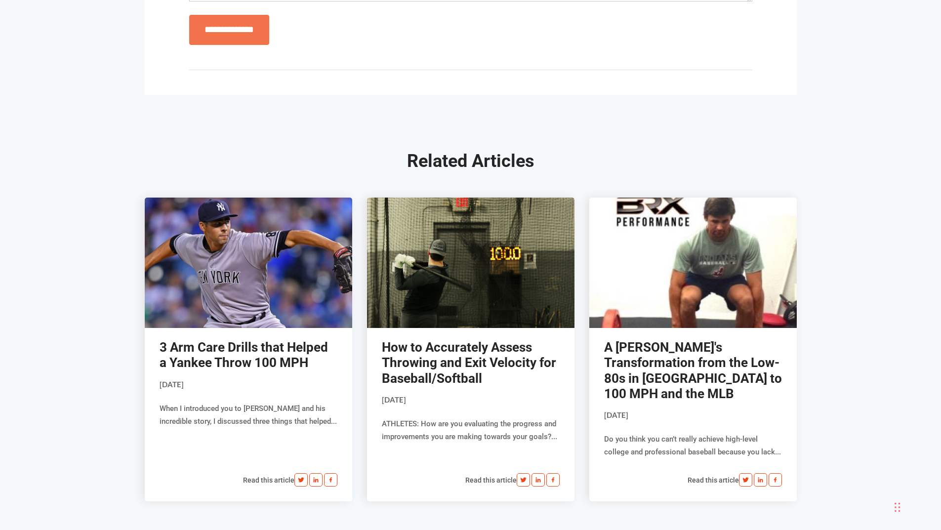  What do you see at coordinates (870, 476) in the screenshot?
I see `div: Chat Widget` at bounding box center [870, 476].